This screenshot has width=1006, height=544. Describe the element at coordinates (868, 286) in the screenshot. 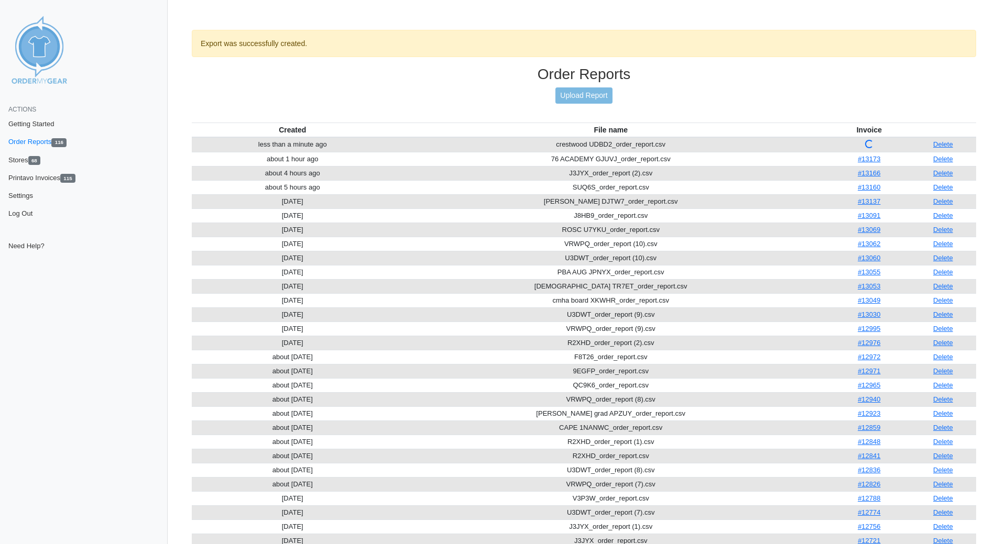

I see `a: #13053` at that location.